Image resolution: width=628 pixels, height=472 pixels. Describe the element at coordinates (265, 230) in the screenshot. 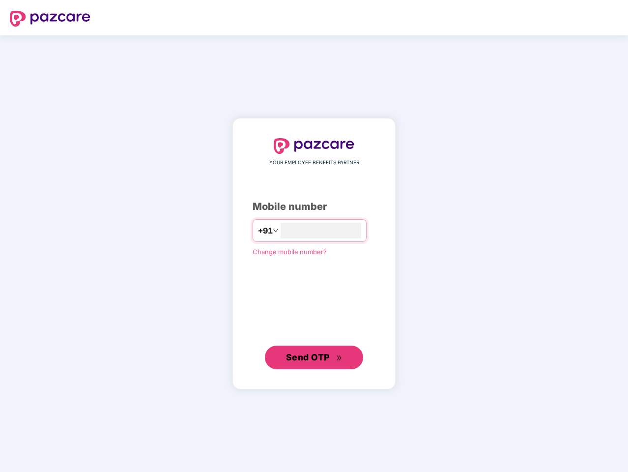

I see `span: +91` at that location.